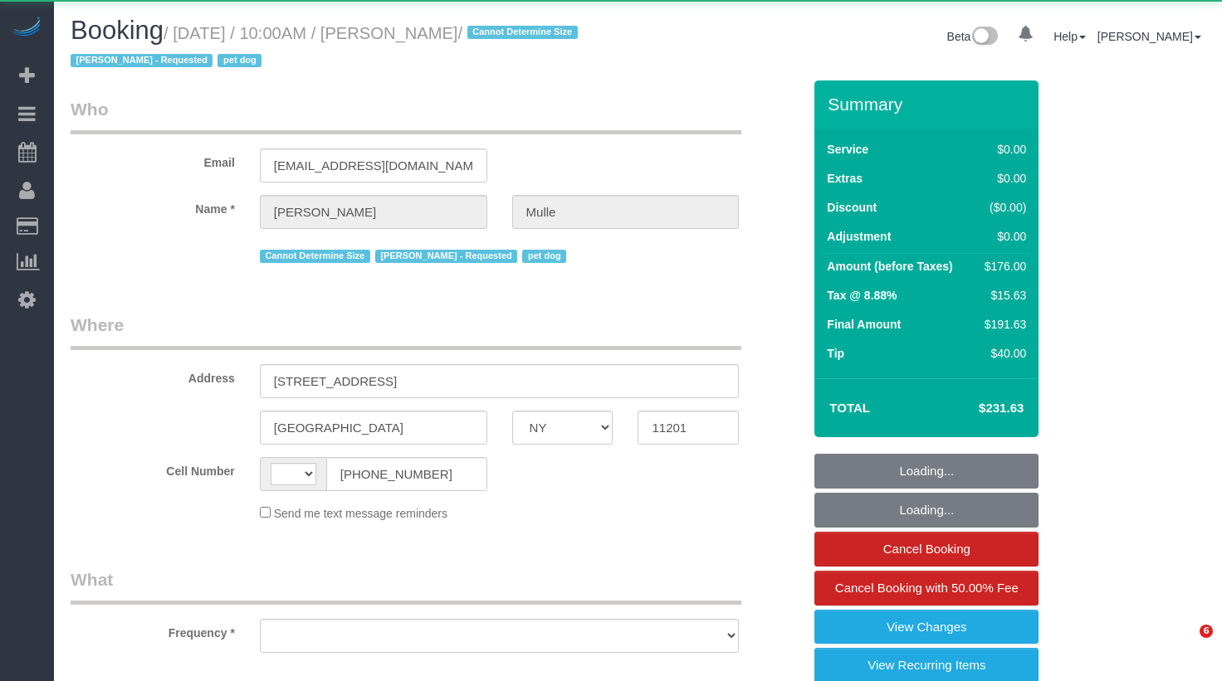  What do you see at coordinates (973, 37) in the screenshot?
I see `a: Beta` at bounding box center [973, 37].